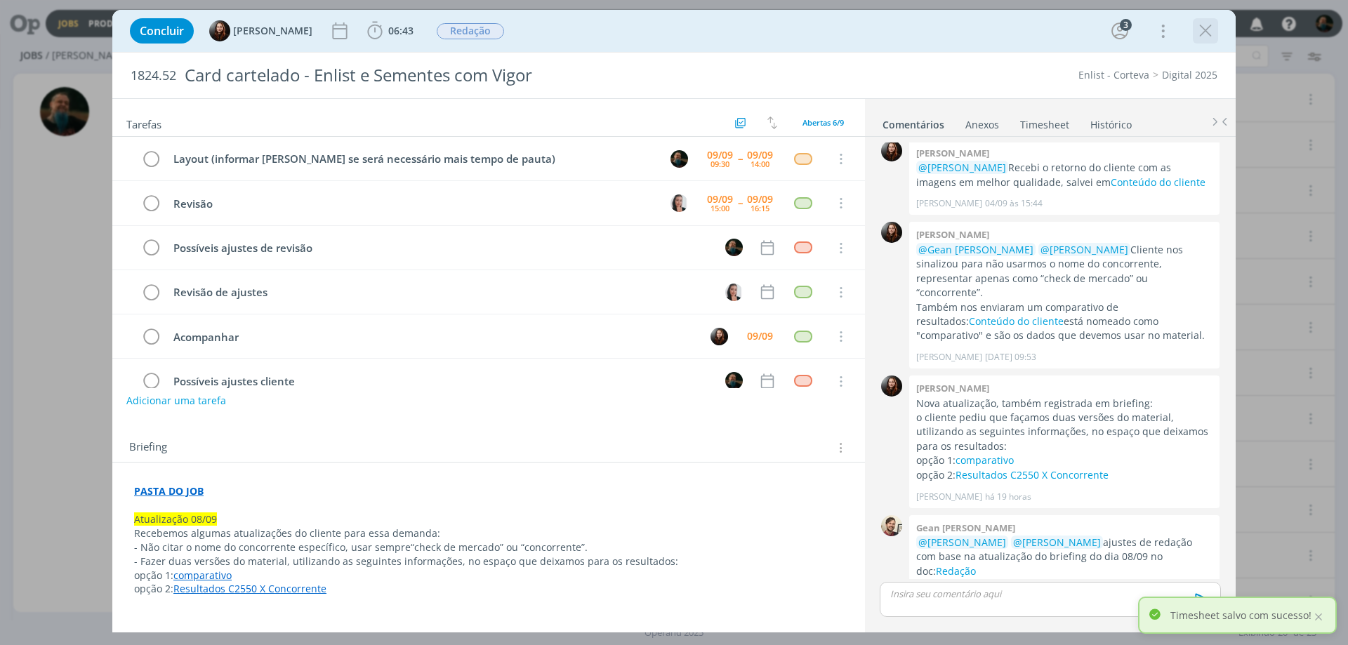 Image resolution: width=1348 pixels, height=645 pixels. What do you see at coordinates (401, 30) in the screenshot?
I see `span: 06:43` at bounding box center [401, 30].